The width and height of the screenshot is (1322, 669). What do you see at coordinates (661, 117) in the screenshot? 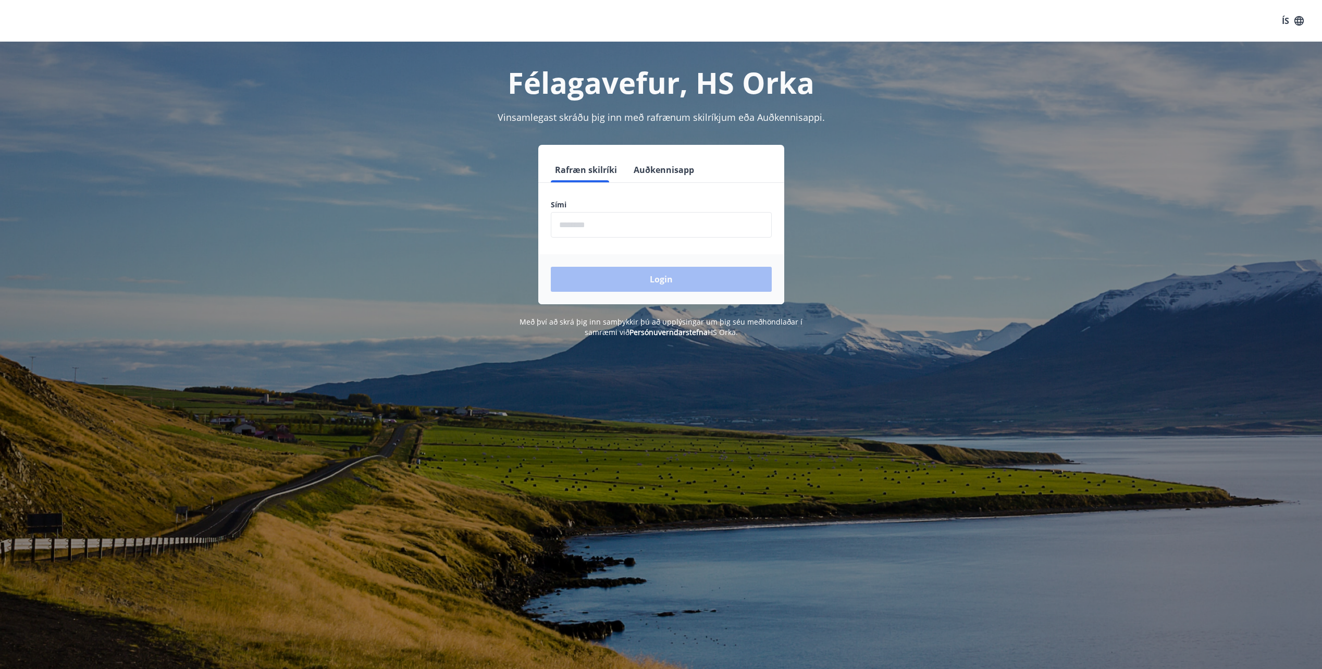
I see `span: Vinsamlegast skráðu þig inn með rafrænum skilríkjum eða Auðkennisappi.` at bounding box center [661, 117].